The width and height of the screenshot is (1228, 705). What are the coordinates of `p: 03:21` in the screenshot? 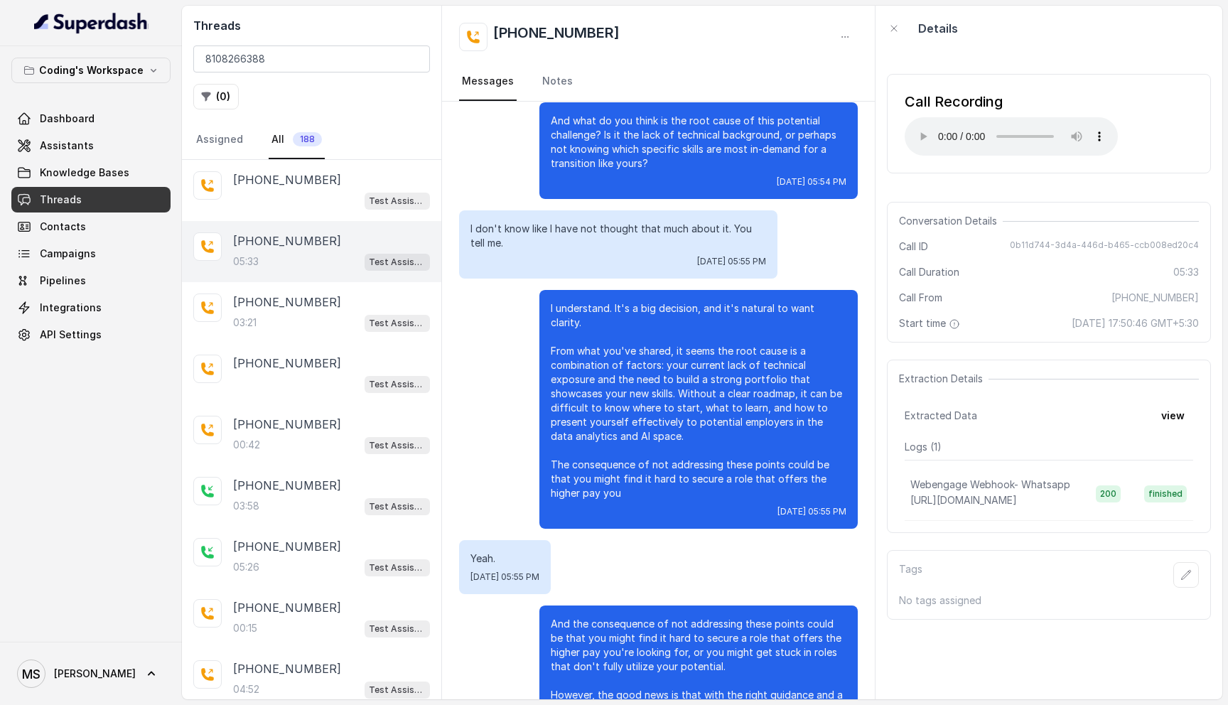 It's located at (245, 323).